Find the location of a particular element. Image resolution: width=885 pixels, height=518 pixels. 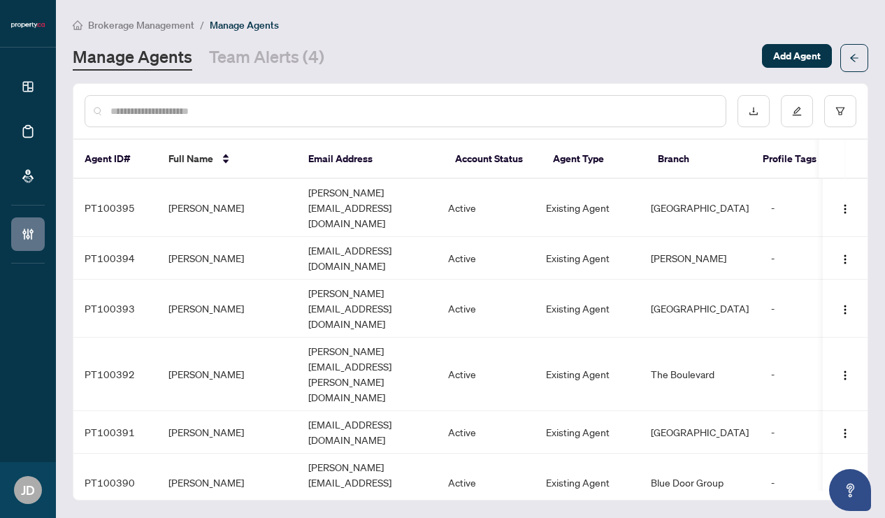

button: edit is located at coordinates (797, 111).